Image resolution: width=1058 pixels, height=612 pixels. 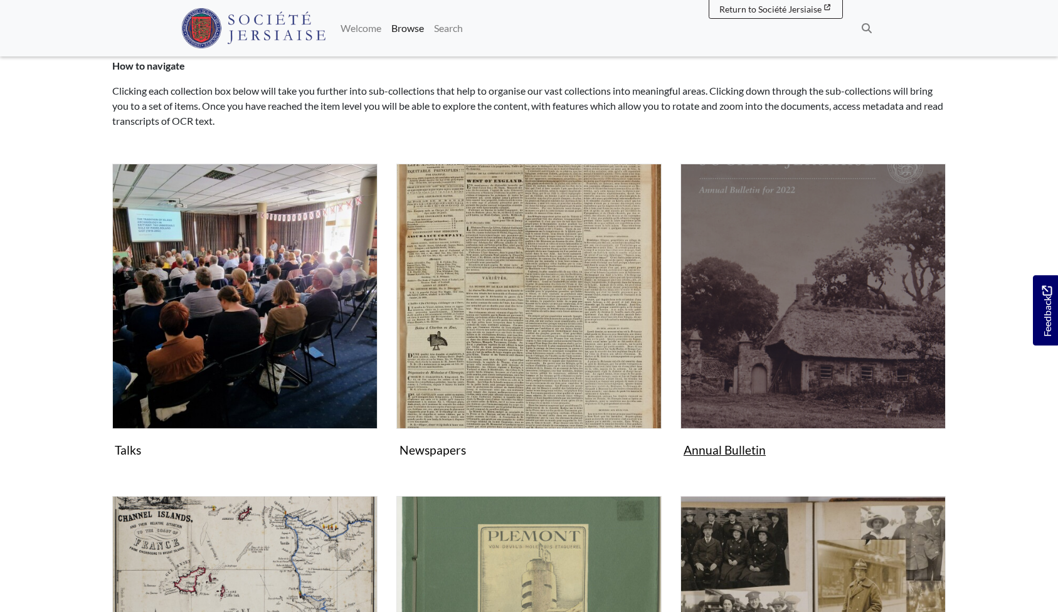 What do you see at coordinates (149, 65) in the screenshot?
I see `strong: How to navigate` at bounding box center [149, 65].